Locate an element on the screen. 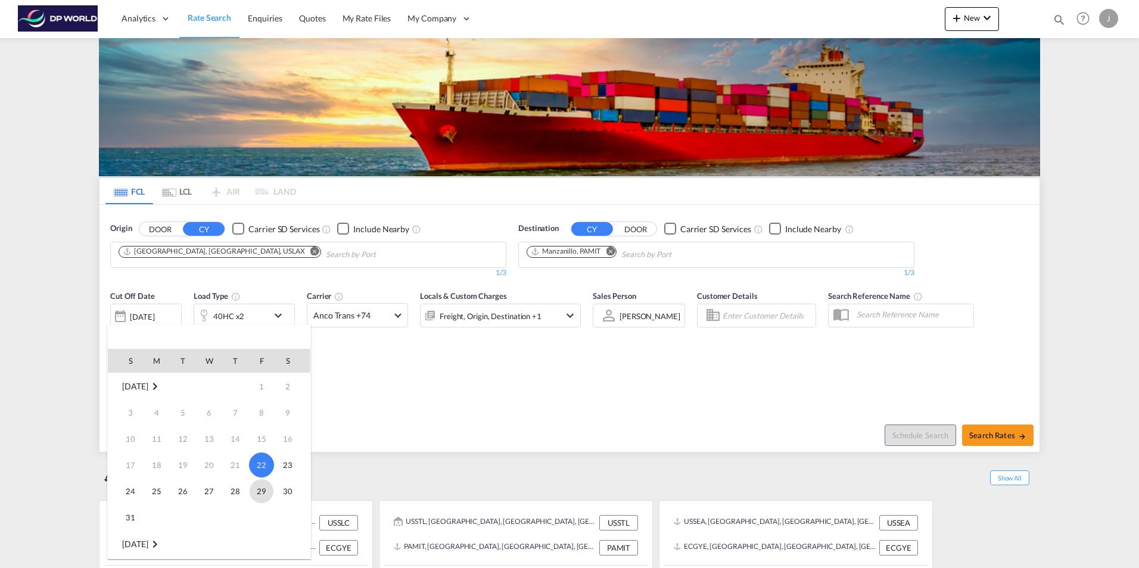  td: Tuesday August 5 2025 is located at coordinates (183, 413).